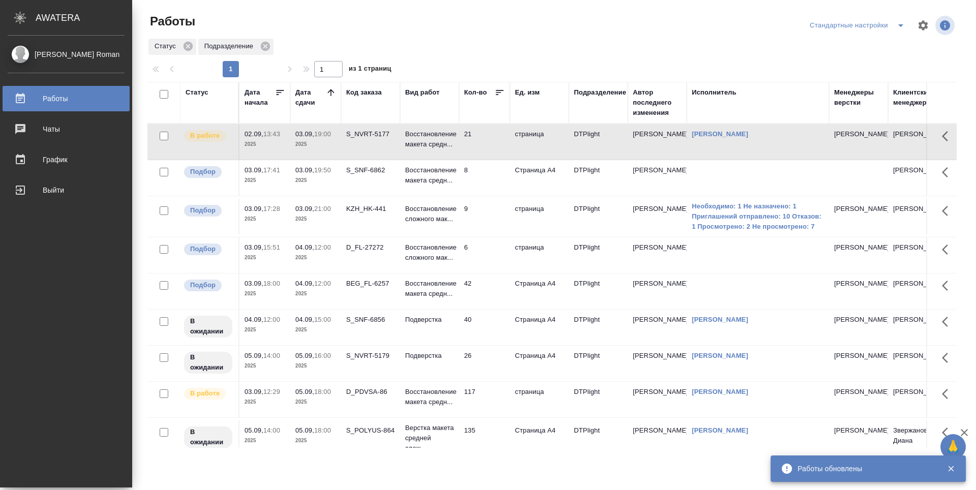 The height and width of the screenshot is (490, 976). What do you see at coordinates (371, 284) in the screenshot?
I see `div: BEG_FL-6257` at bounding box center [371, 284].